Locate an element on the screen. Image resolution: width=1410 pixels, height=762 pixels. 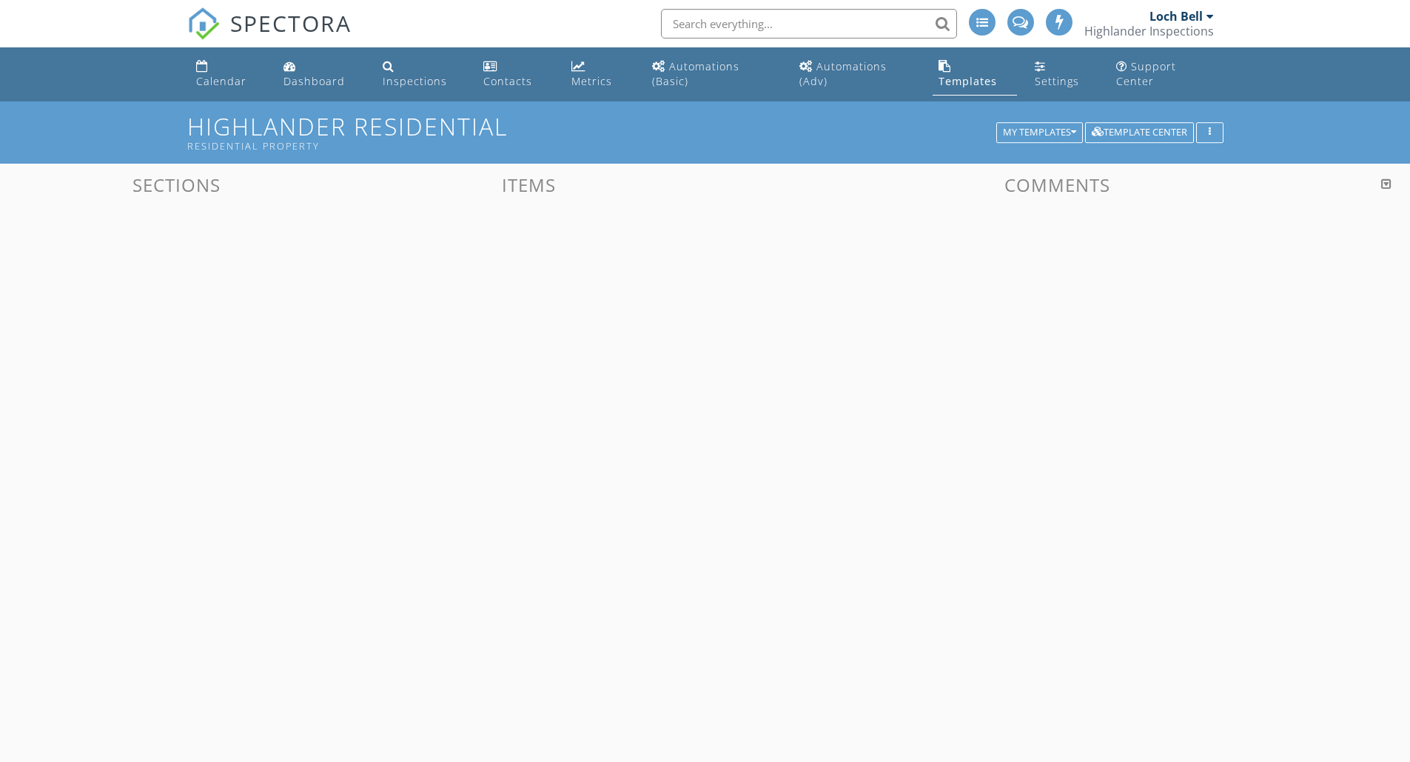
div: My Templates is located at coordinates (1039, 133).